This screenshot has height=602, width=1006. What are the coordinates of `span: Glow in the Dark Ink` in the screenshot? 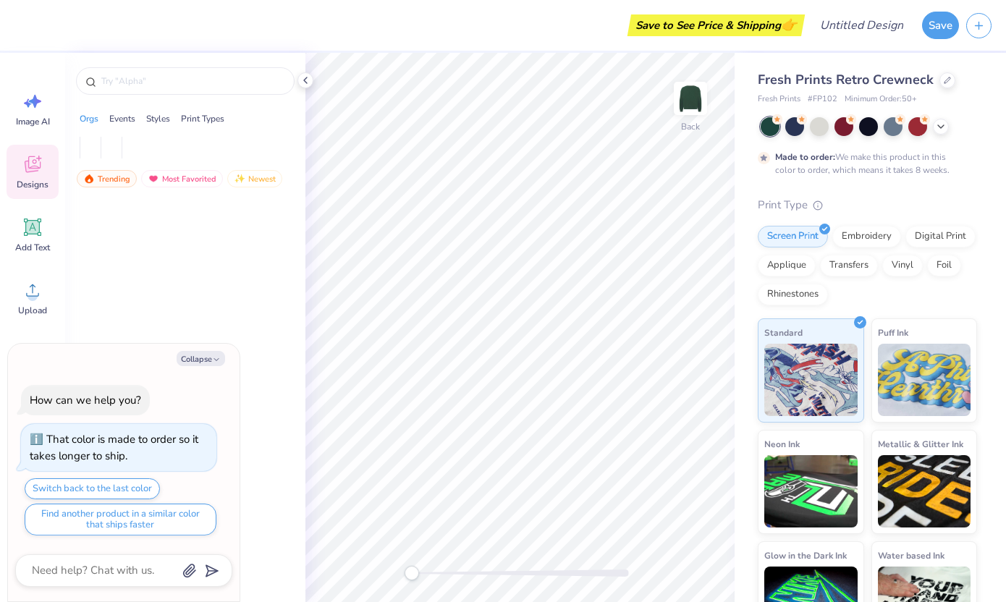 It's located at (806, 555).